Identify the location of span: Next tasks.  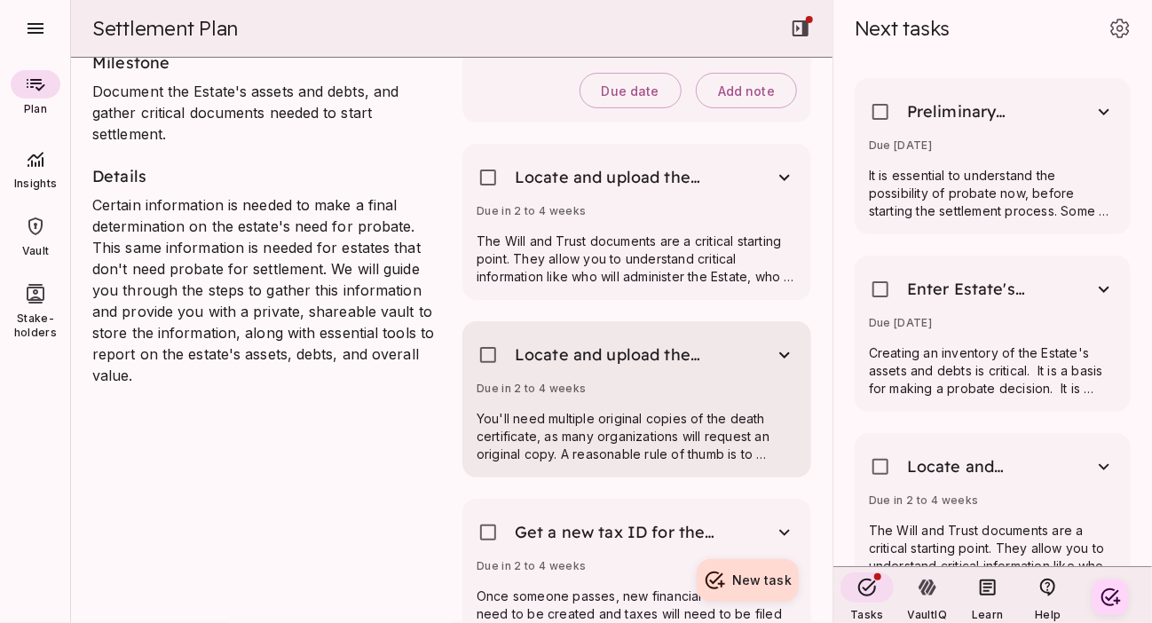
(903, 28).